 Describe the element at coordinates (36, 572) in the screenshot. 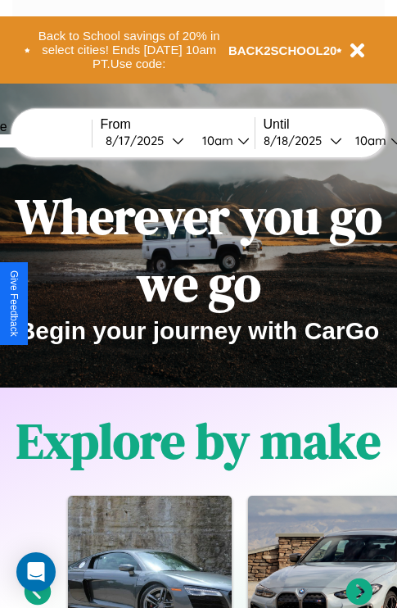

I see `div: Open Intercom Messenger` at that location.